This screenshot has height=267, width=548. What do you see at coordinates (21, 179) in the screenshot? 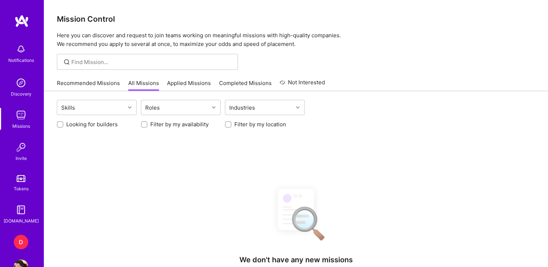
I see `img: tokens` at bounding box center [21, 179].